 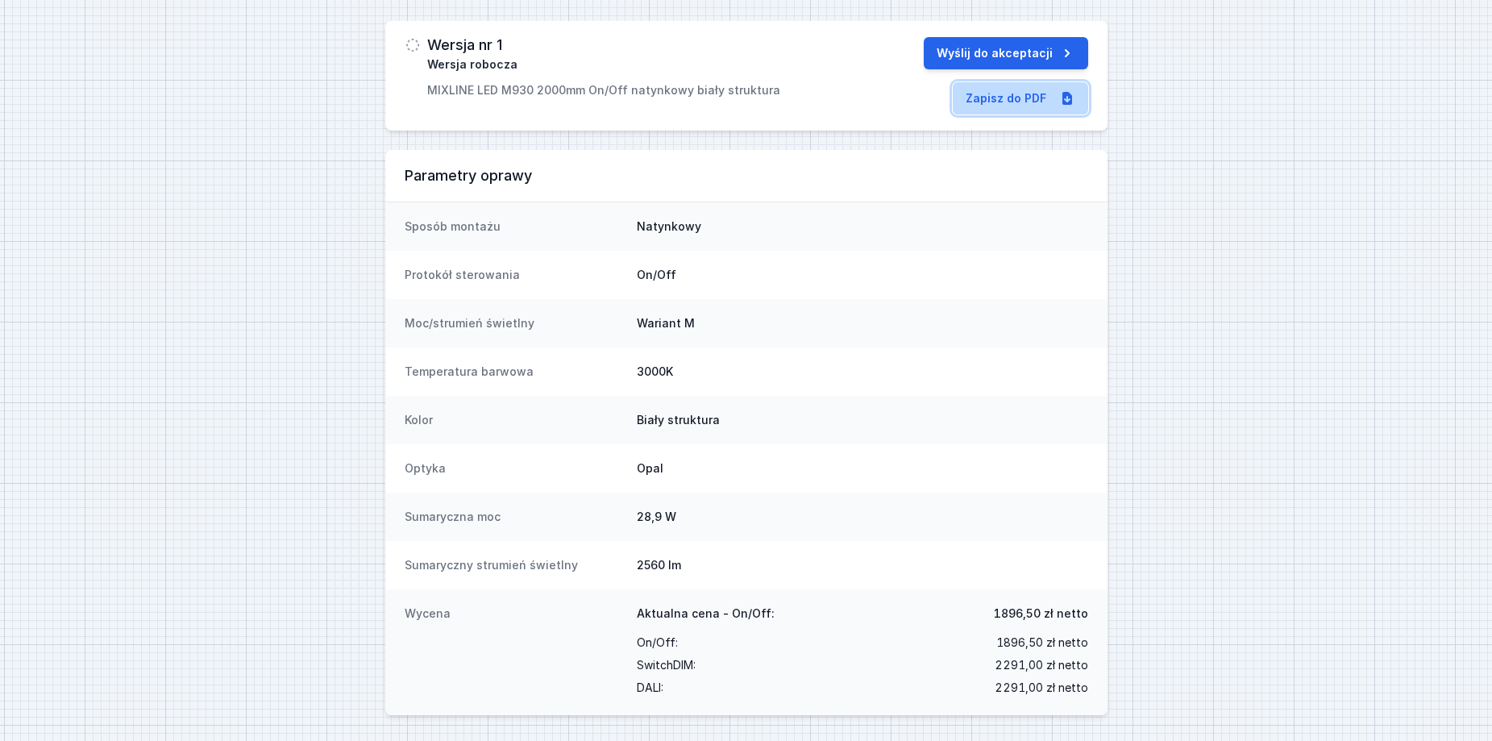 I want to click on dt: Optyka, so click(x=514, y=468).